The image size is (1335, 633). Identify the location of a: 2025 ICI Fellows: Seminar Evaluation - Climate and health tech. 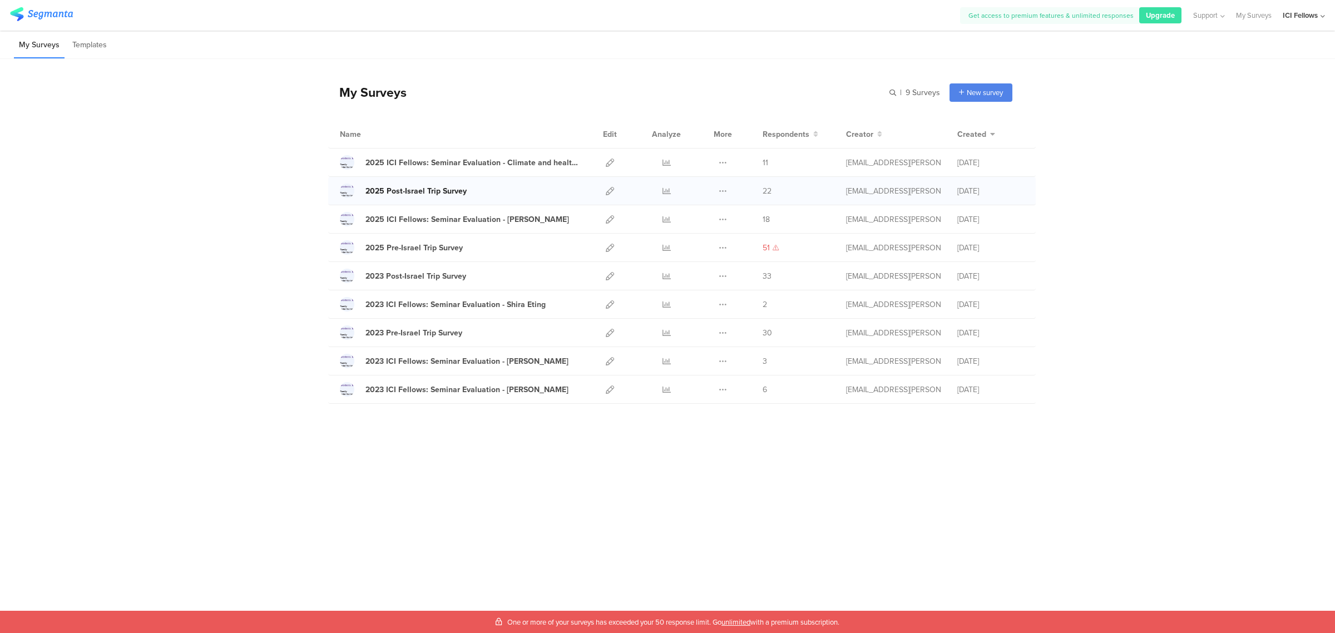
(461, 162).